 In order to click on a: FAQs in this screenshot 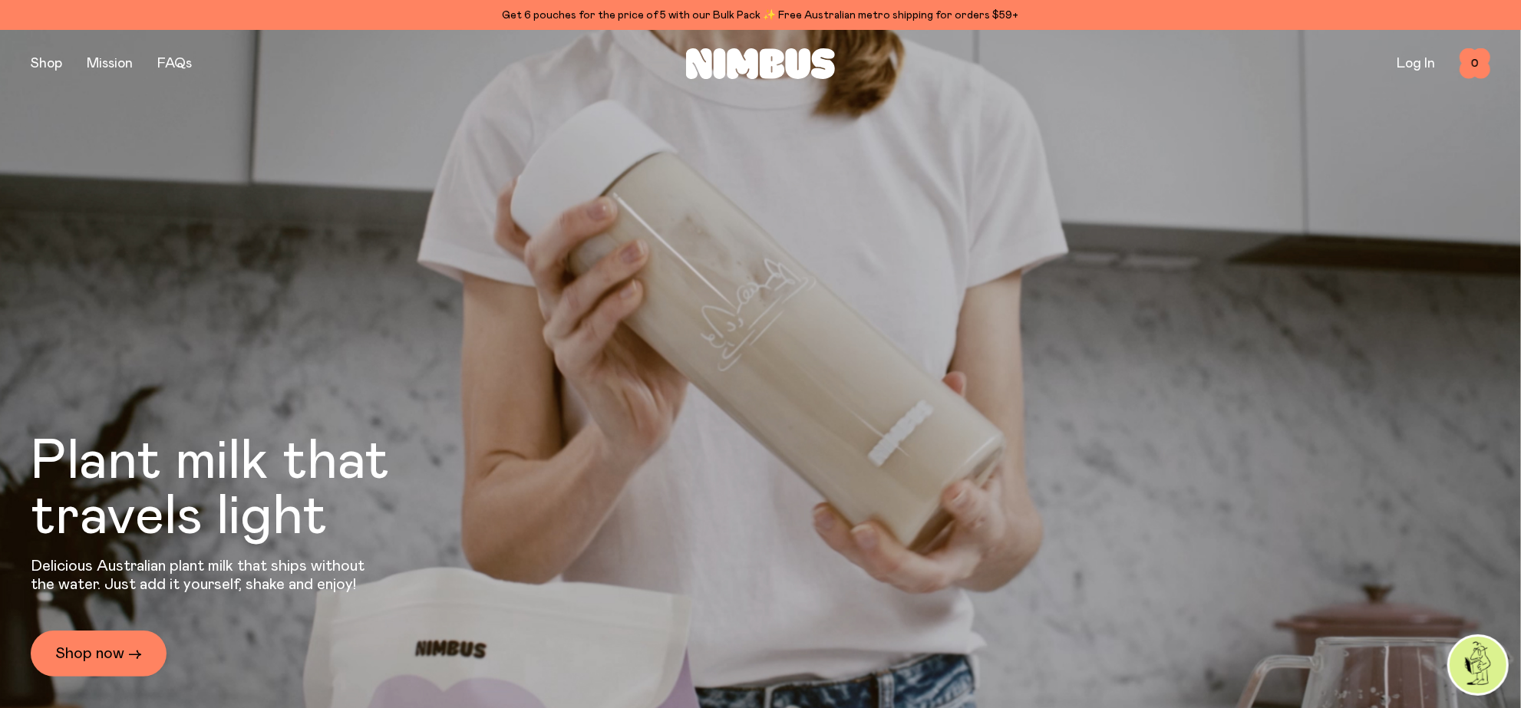, I will do `click(174, 64)`.